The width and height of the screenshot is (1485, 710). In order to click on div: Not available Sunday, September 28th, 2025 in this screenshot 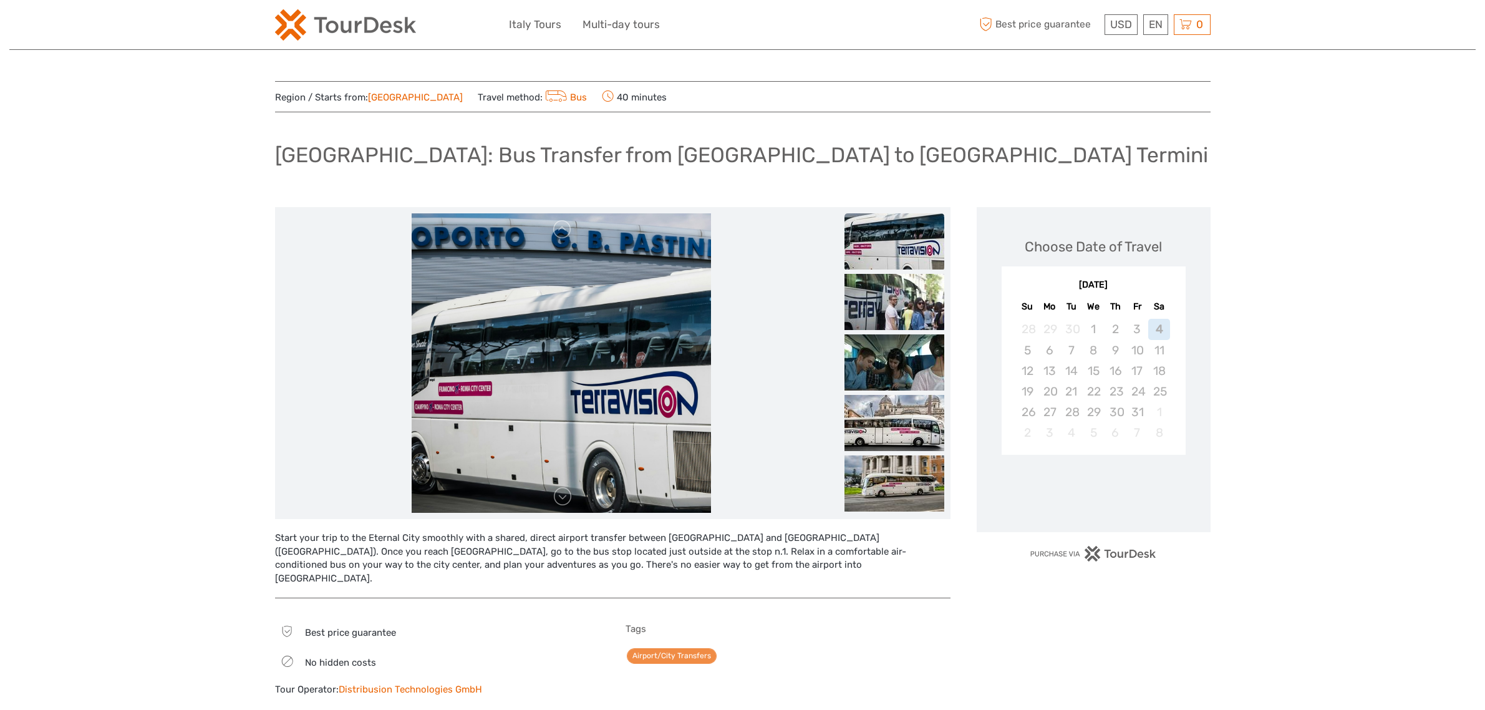, I will do `click(1027, 329)`.